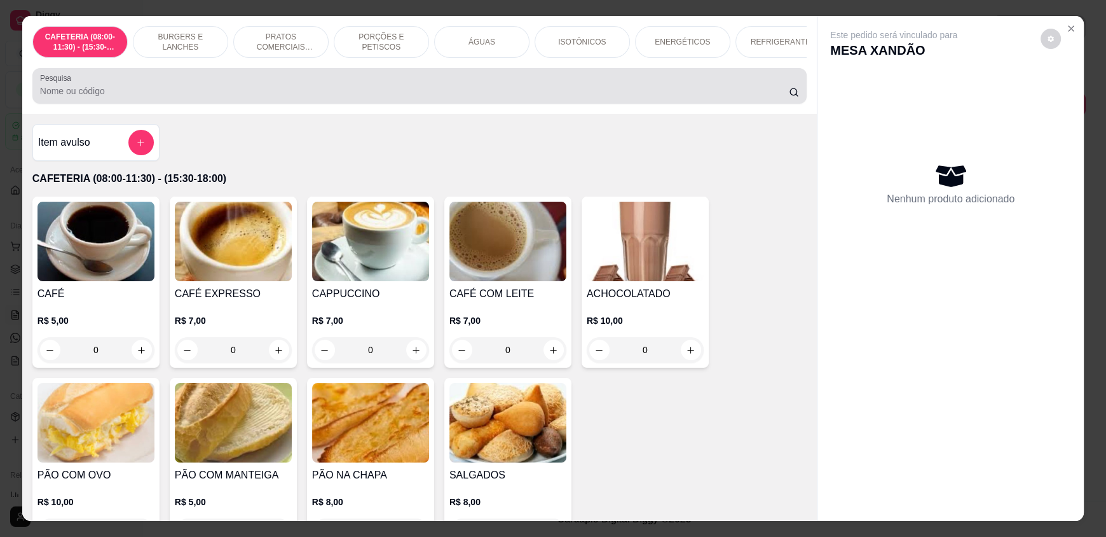 The image size is (1106, 537). I want to click on h4: CAPPUCCINO, so click(371, 294).